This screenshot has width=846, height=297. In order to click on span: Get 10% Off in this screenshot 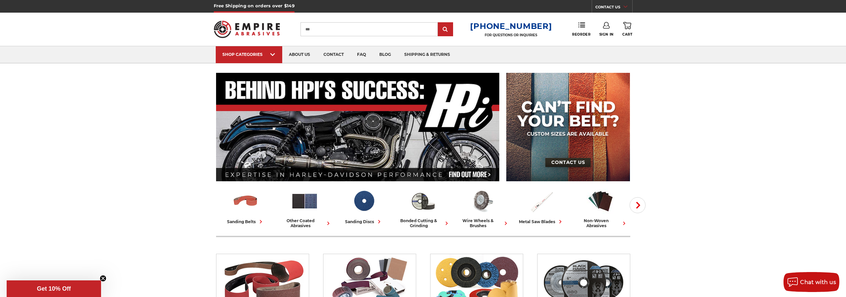, I will do `click(54, 289)`.